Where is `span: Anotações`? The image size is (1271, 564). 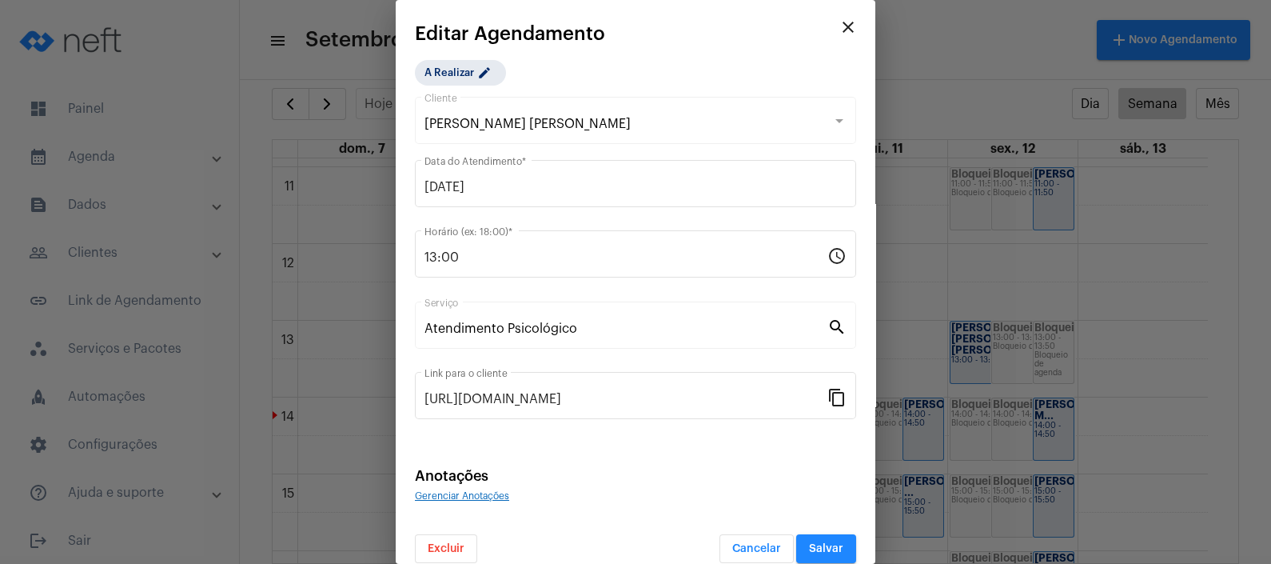 span: Anotações is located at coordinates (452, 476).